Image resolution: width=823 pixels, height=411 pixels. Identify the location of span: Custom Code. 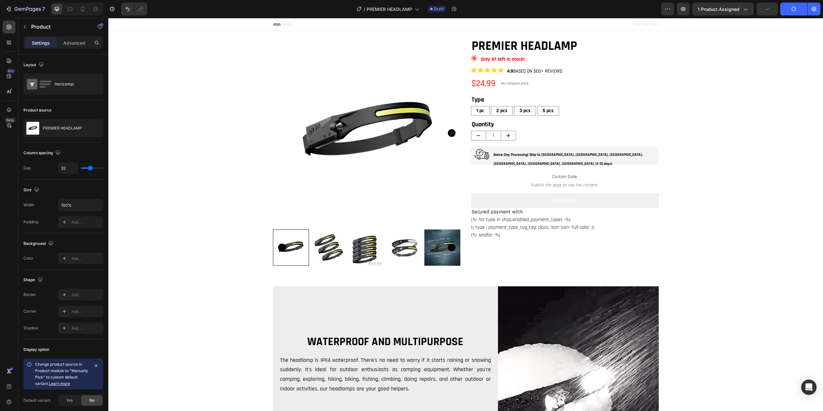
(457, 159).